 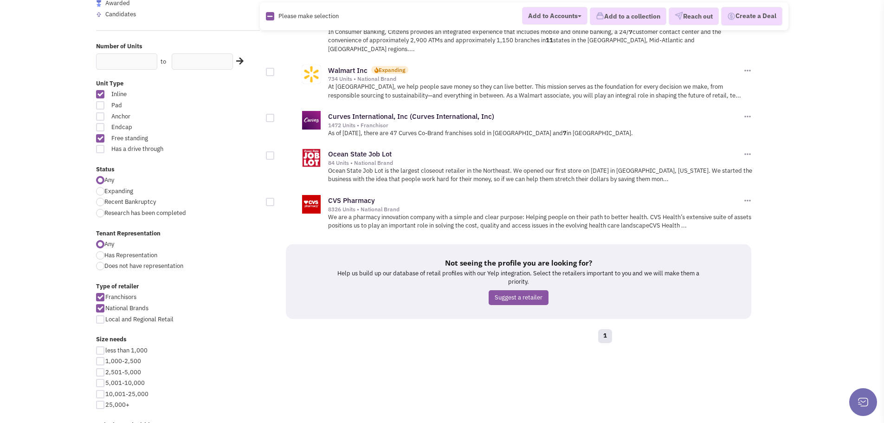 I want to click on span: Candidates, so click(x=121, y=14).